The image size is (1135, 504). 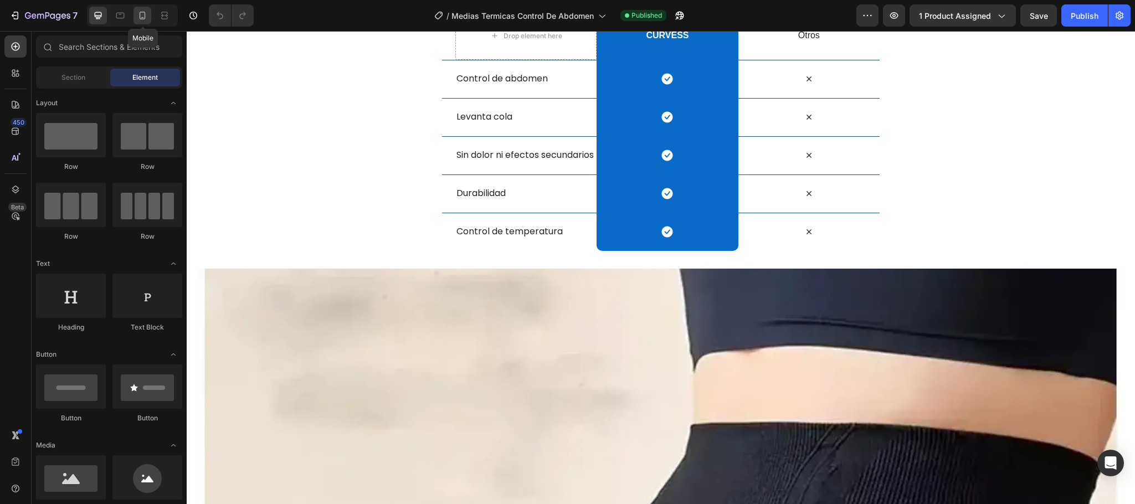 I want to click on span: Text, so click(x=43, y=264).